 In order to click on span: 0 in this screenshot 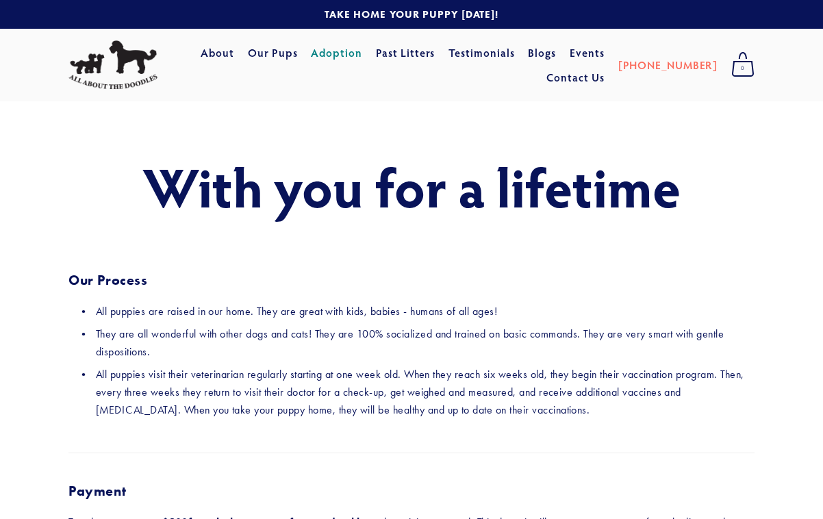, I will do `click(743, 69)`.